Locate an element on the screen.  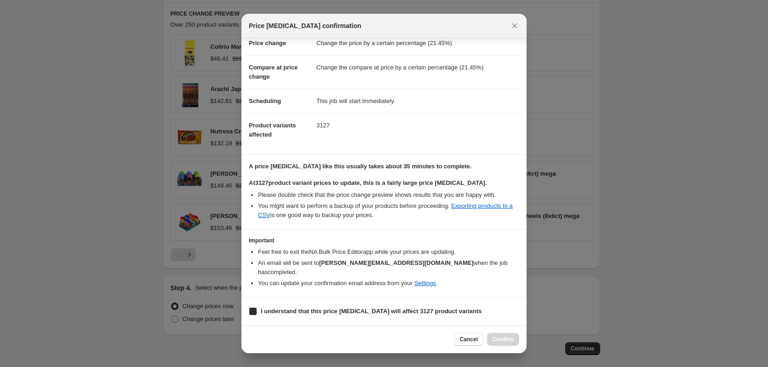
dd: Change the price by a certain percentage (21.45%) is located at coordinates (418, 43).